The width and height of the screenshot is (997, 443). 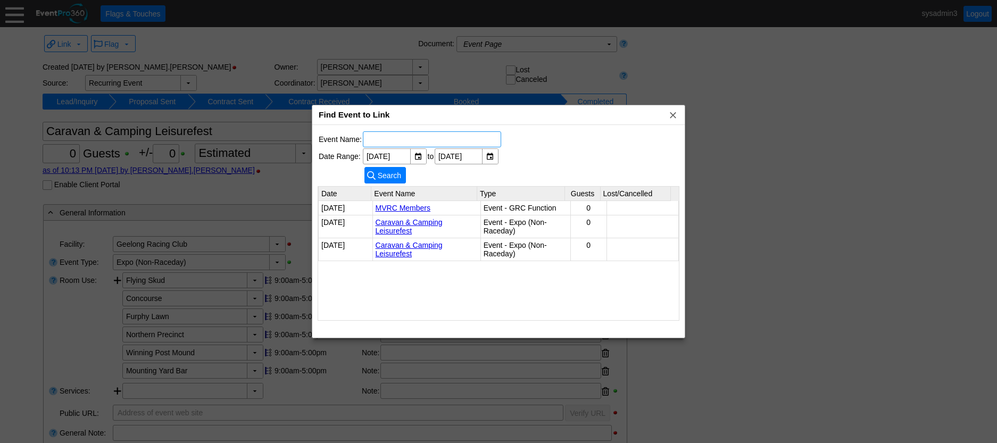 I want to click on th: Type, so click(x=521, y=194).